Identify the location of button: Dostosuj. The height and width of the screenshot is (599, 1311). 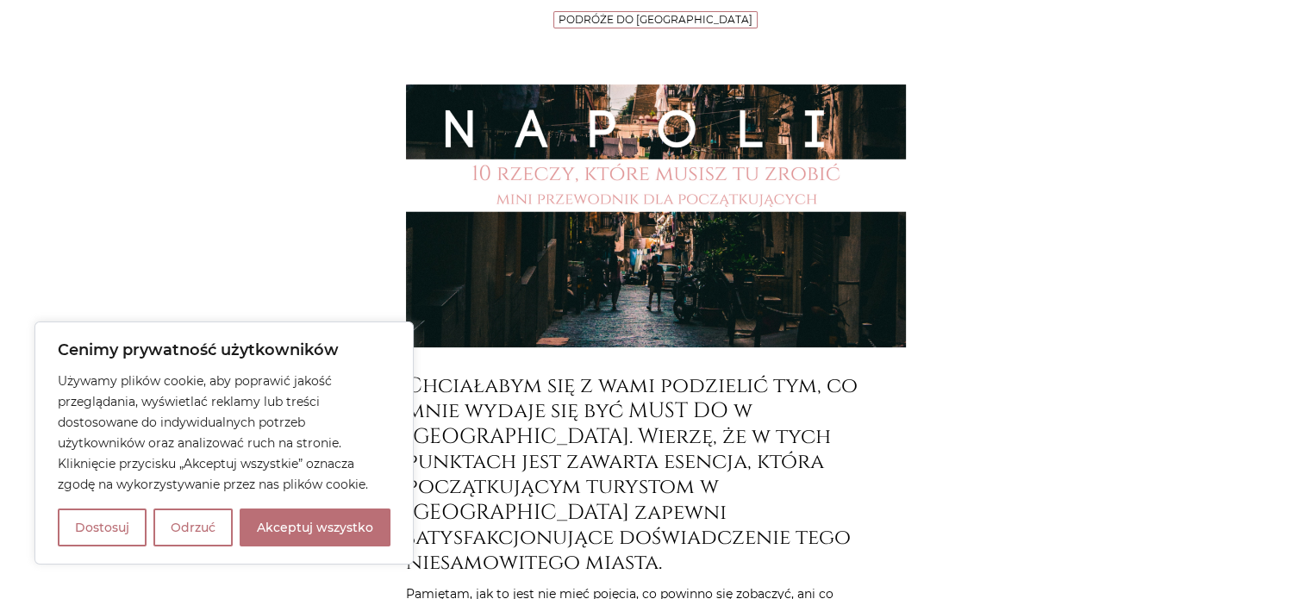
(102, 527).